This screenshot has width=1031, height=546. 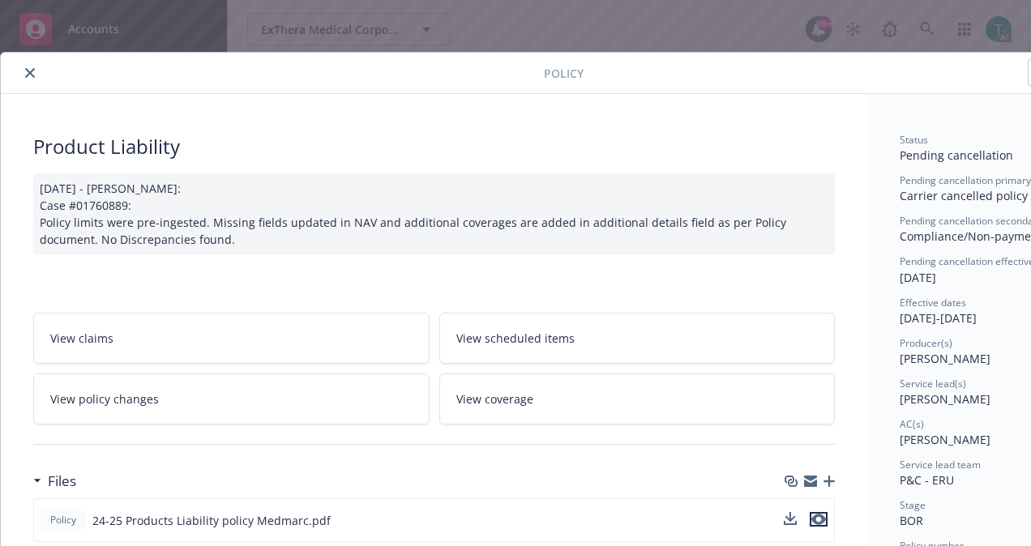 I want to click on span: Service lead(s), so click(x=933, y=383).